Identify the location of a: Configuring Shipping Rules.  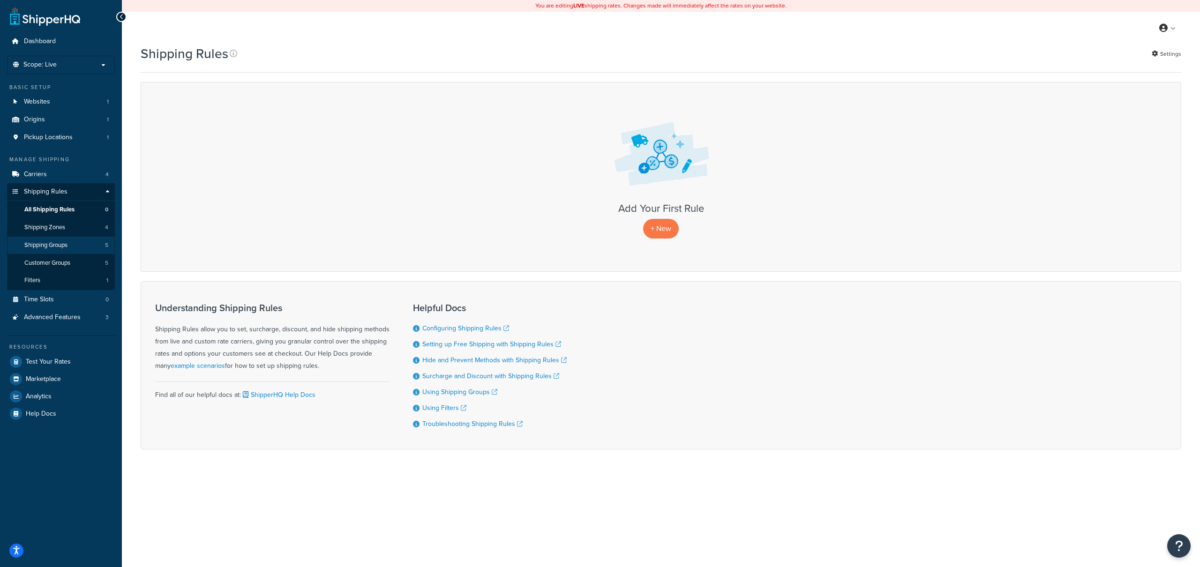
(466, 328).